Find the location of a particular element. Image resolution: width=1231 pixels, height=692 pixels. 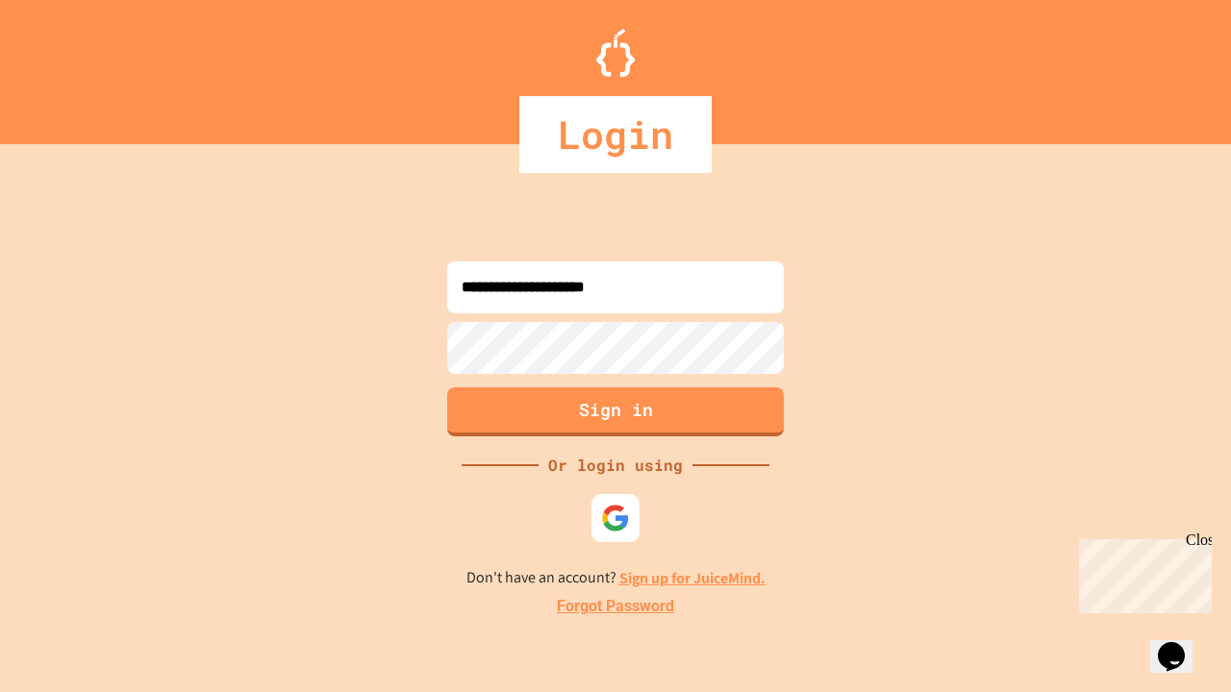

button: Sign in is located at coordinates (615, 412).